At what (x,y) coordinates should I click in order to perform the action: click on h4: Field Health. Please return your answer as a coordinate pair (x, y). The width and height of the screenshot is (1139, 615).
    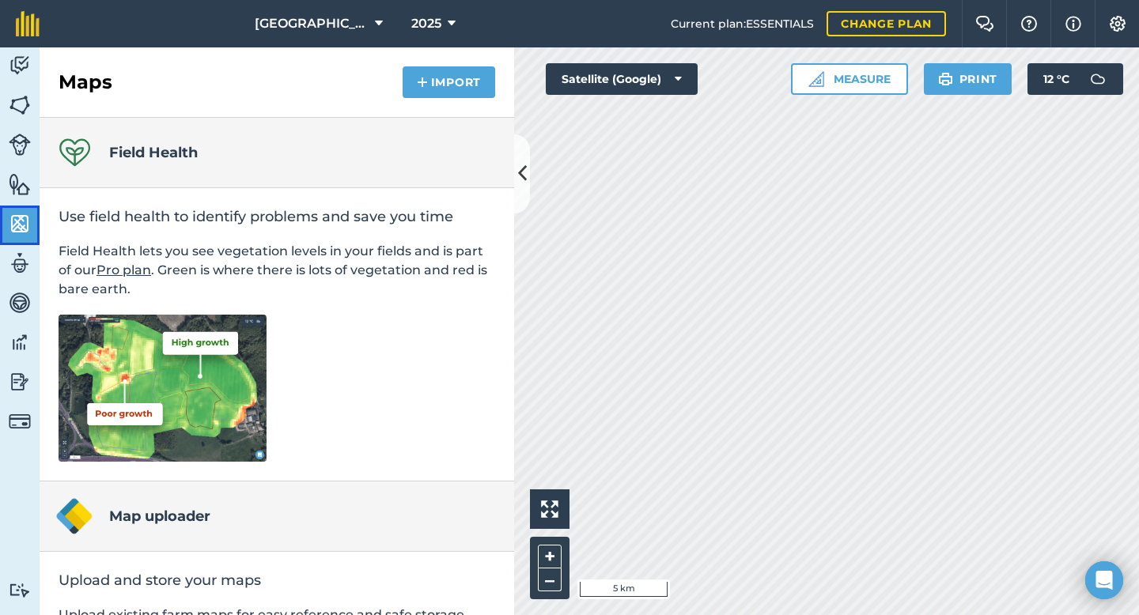
    Looking at the image, I should click on (153, 153).